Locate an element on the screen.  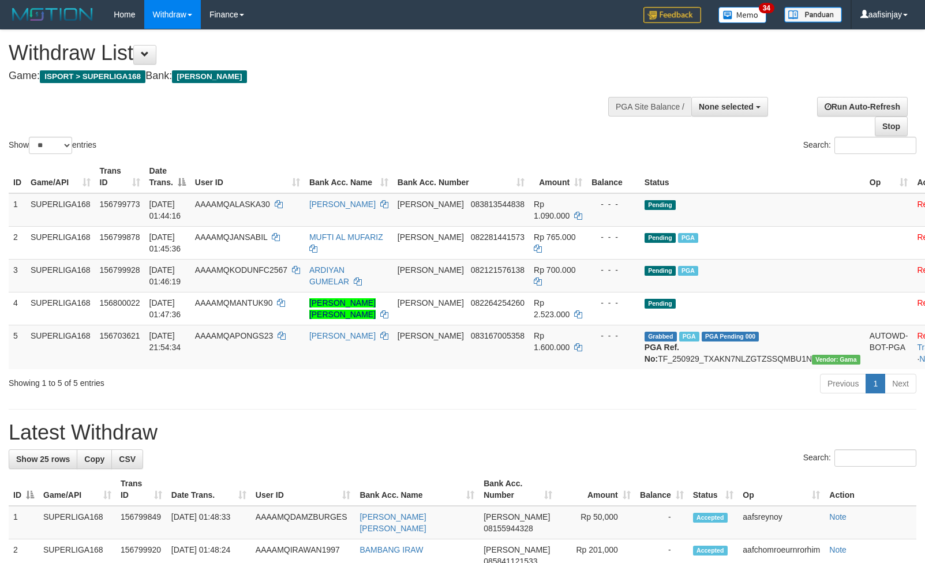
h1: Withdraw List is located at coordinates (307, 53).